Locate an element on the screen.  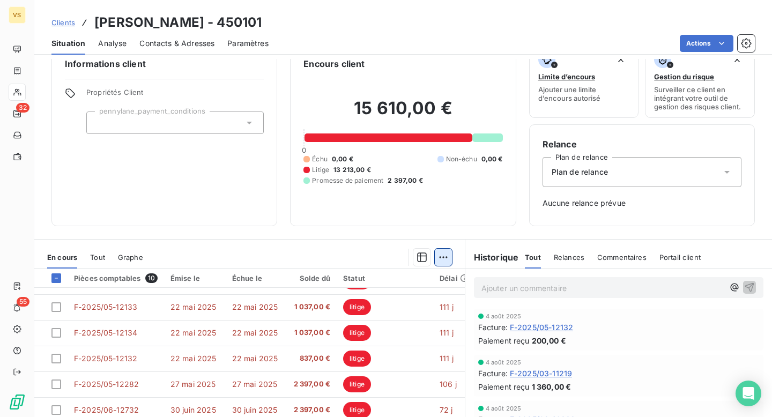
span: Non-échu is located at coordinates (461, 159).